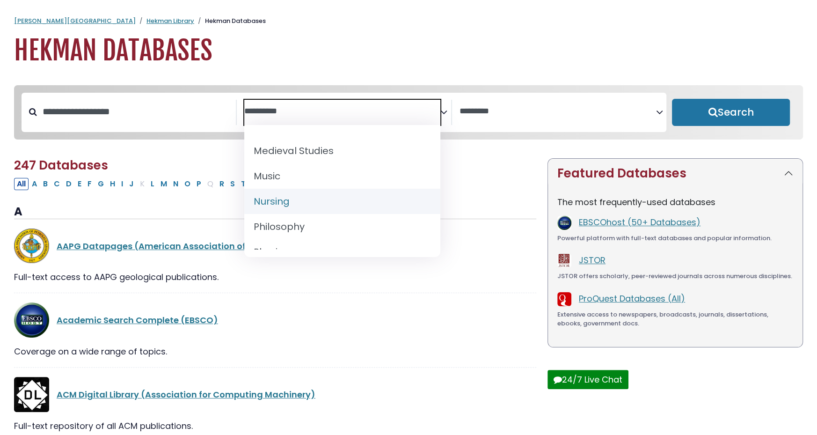 The height and width of the screenshot is (435, 817). Describe the element at coordinates (675, 238) in the screenshot. I see `div: Powerful platform with full-text databases and popular information.` at that location.